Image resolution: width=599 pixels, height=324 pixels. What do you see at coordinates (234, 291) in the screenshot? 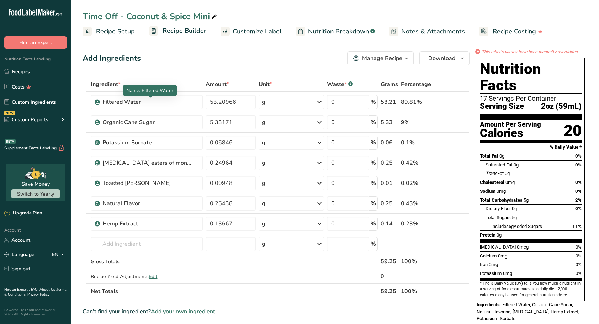
I see `th: Net Totals` at bounding box center [234, 291].